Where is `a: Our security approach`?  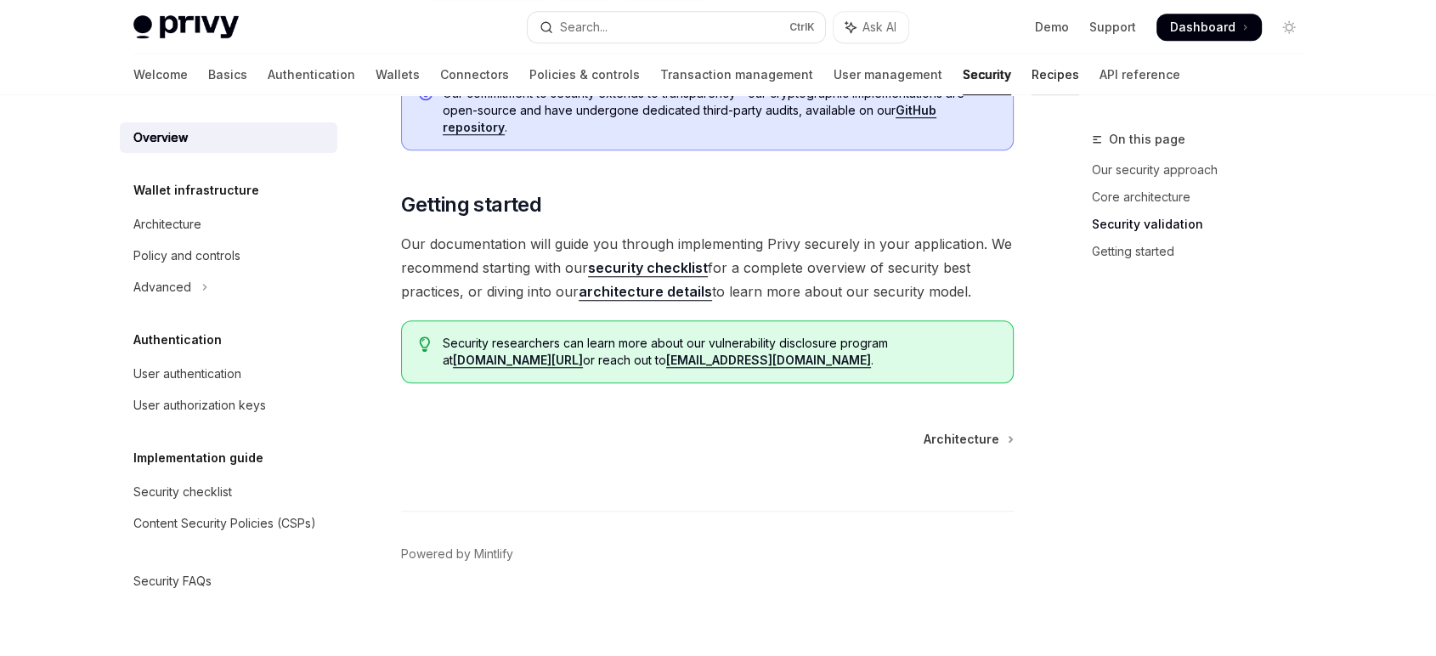 a: Our security approach is located at coordinates (1204, 170).